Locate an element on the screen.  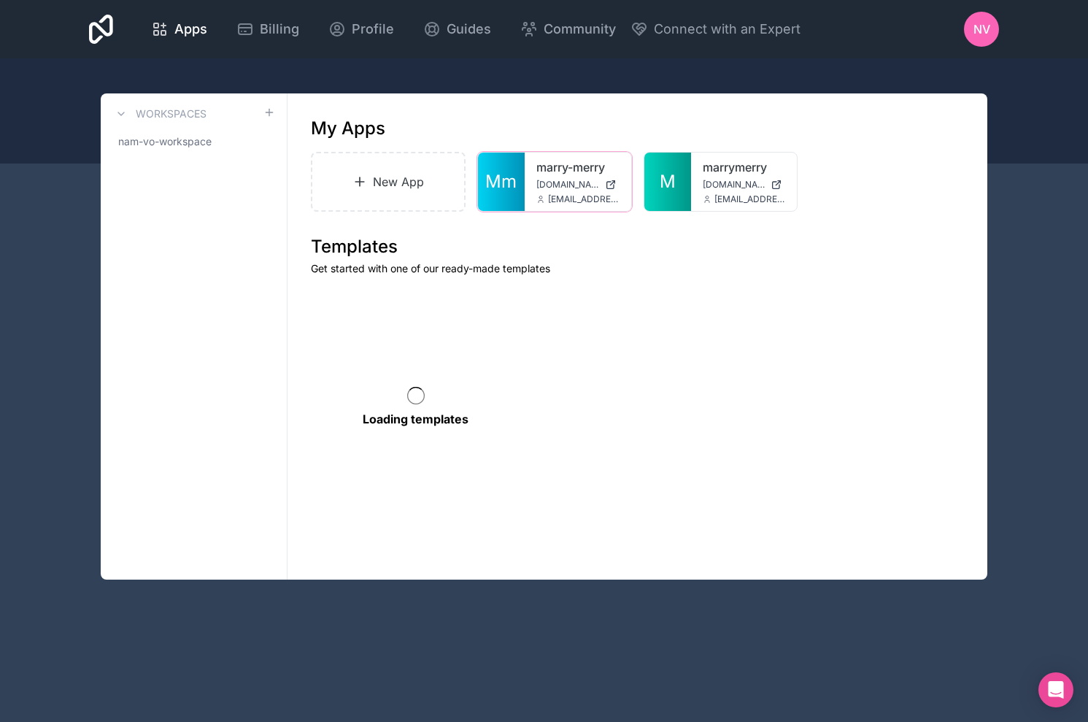
div: Open Intercom Messenger is located at coordinates (1056, 690).